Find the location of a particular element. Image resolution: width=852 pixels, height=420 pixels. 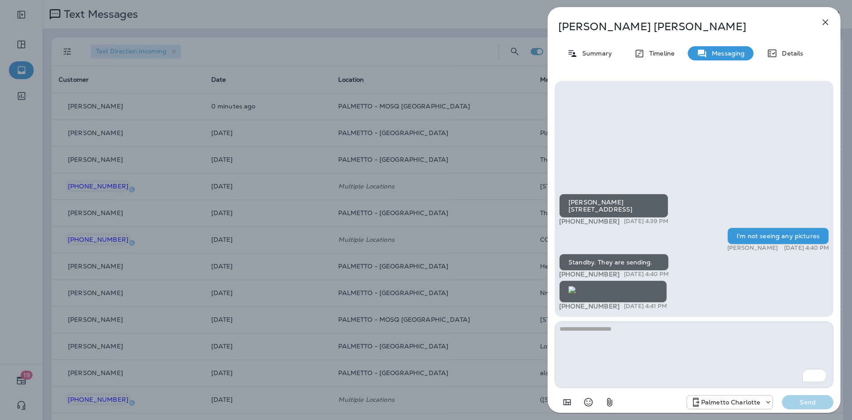

div: Standby. They are sending. is located at coordinates (614, 262).